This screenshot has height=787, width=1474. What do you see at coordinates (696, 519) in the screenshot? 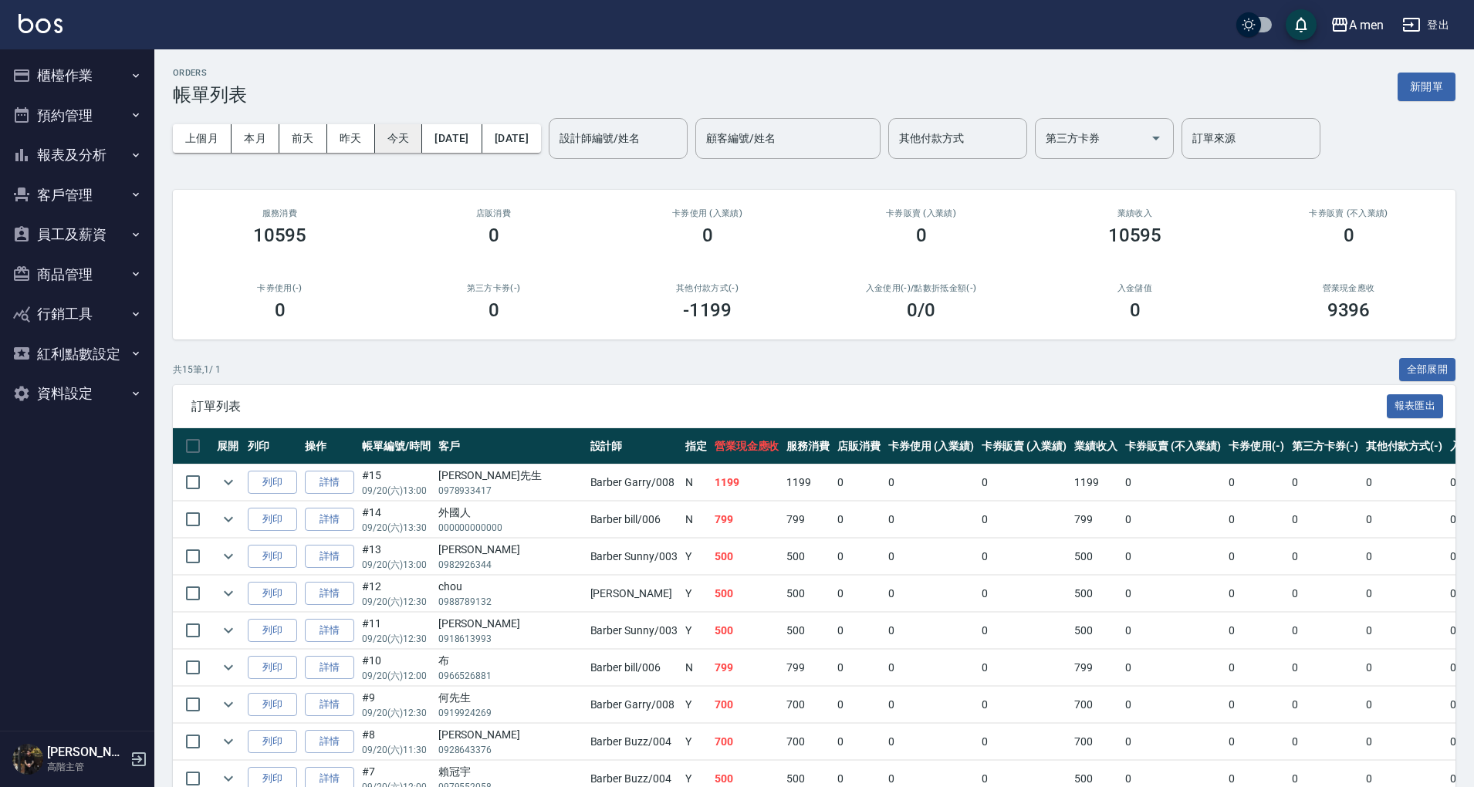
I see `td: N` at bounding box center [696, 519].